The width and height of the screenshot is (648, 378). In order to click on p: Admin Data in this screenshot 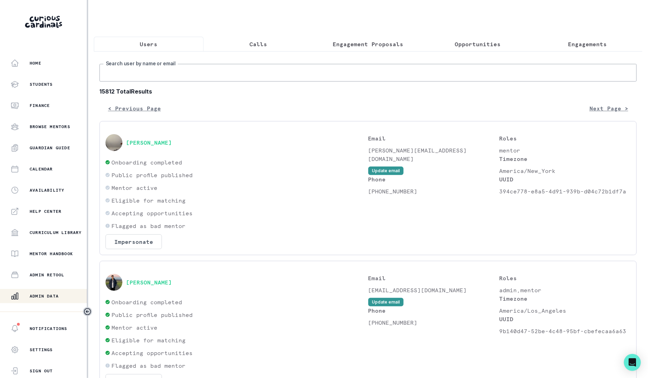, I will do `click(44, 296)`.